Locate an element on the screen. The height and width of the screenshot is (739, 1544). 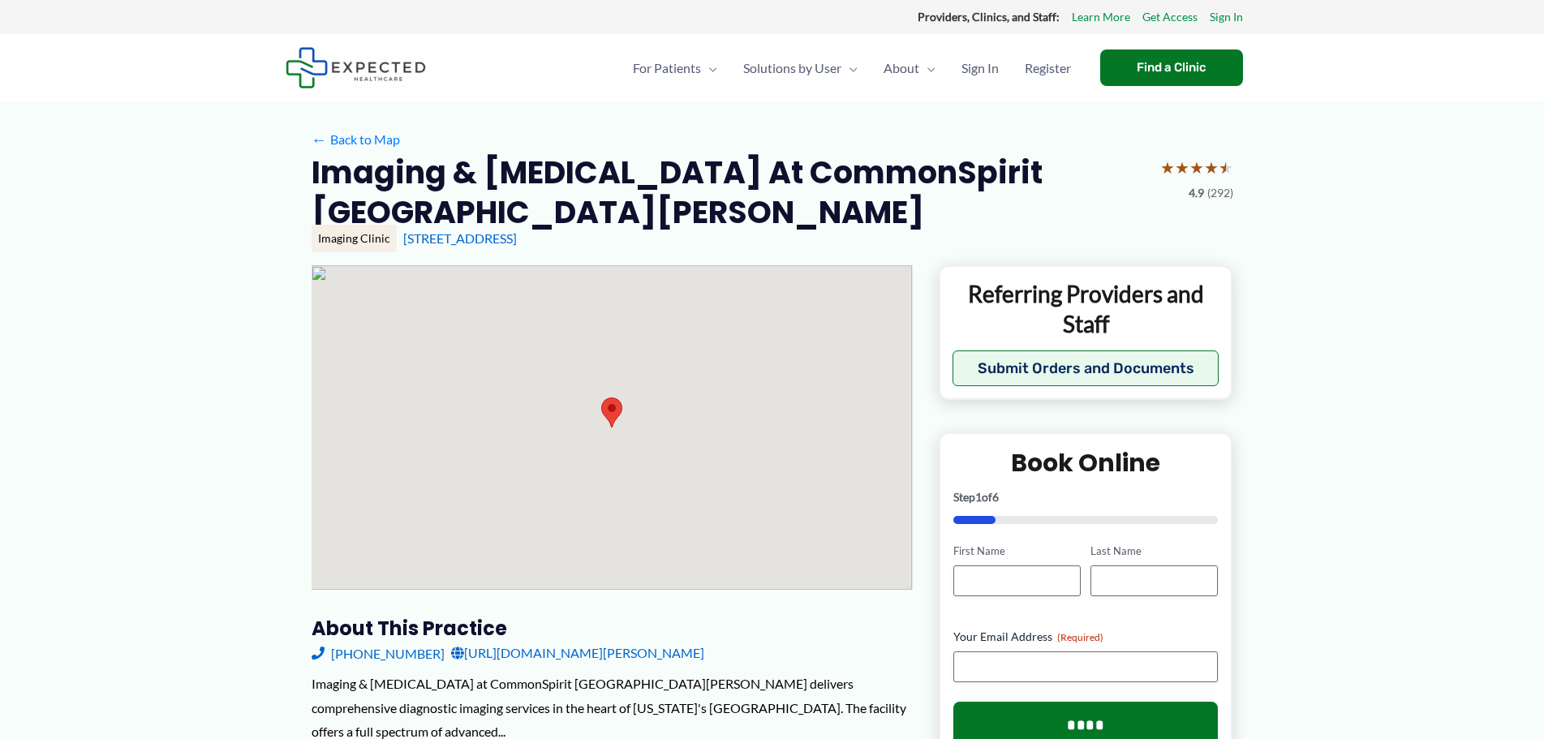
label: Last Name is located at coordinates (1154, 551).